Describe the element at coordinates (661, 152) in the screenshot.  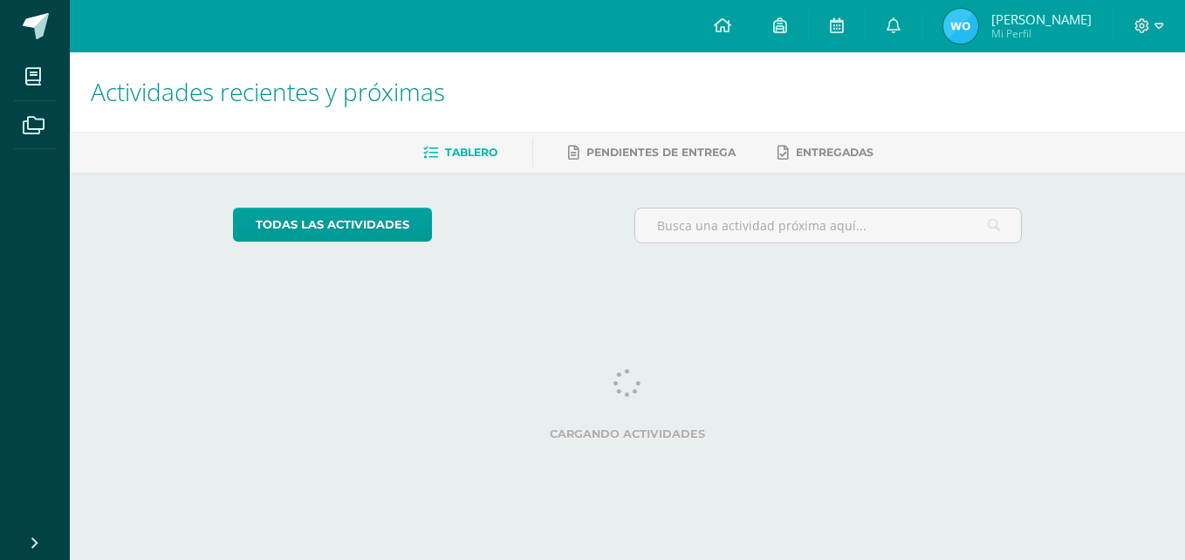
I see `span: Pendientes de entrega` at that location.